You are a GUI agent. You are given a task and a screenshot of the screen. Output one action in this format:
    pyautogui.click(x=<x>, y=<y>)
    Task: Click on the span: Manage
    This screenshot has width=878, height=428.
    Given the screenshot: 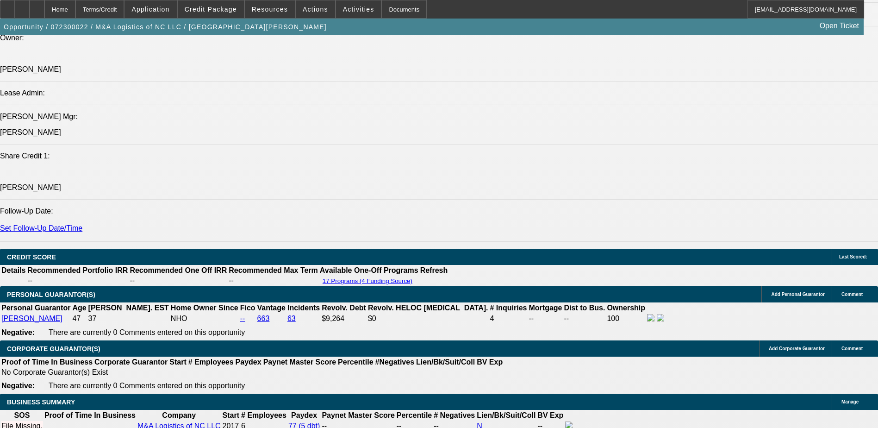 What is the action you would take?
    pyautogui.click(x=850, y=401)
    